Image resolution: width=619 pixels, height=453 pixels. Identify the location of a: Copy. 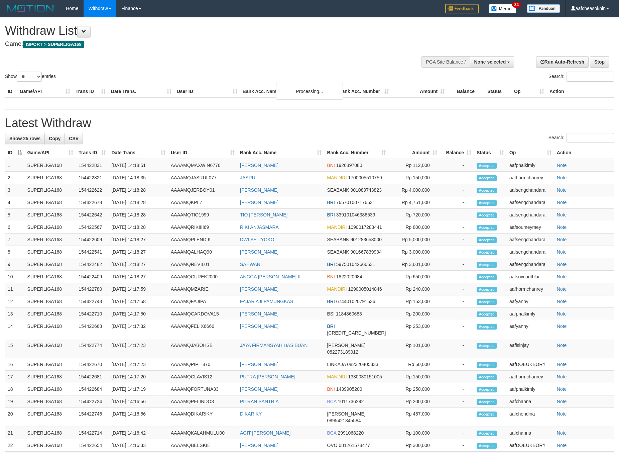
(55, 138).